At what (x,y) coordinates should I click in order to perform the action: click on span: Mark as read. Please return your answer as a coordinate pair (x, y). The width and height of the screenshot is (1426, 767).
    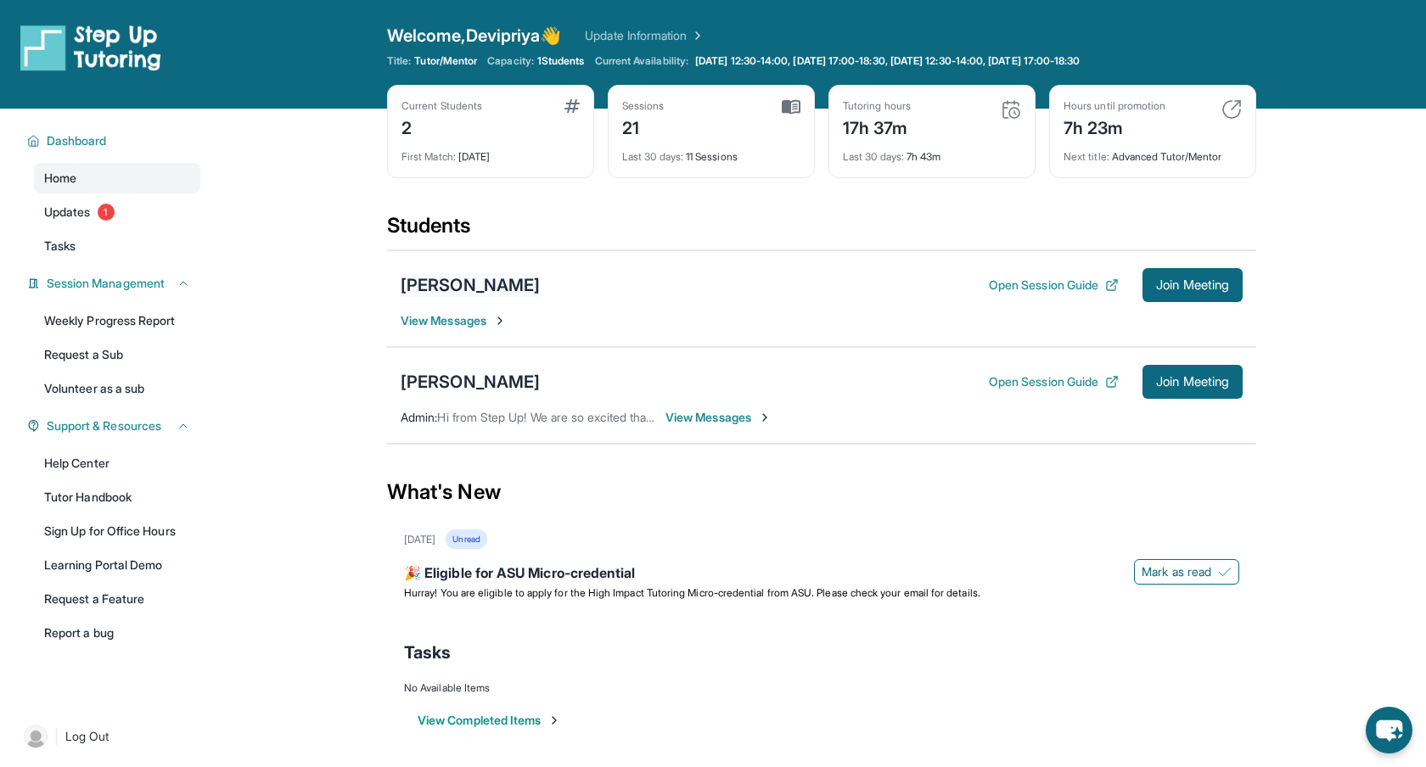
    Looking at the image, I should click on (1176, 572).